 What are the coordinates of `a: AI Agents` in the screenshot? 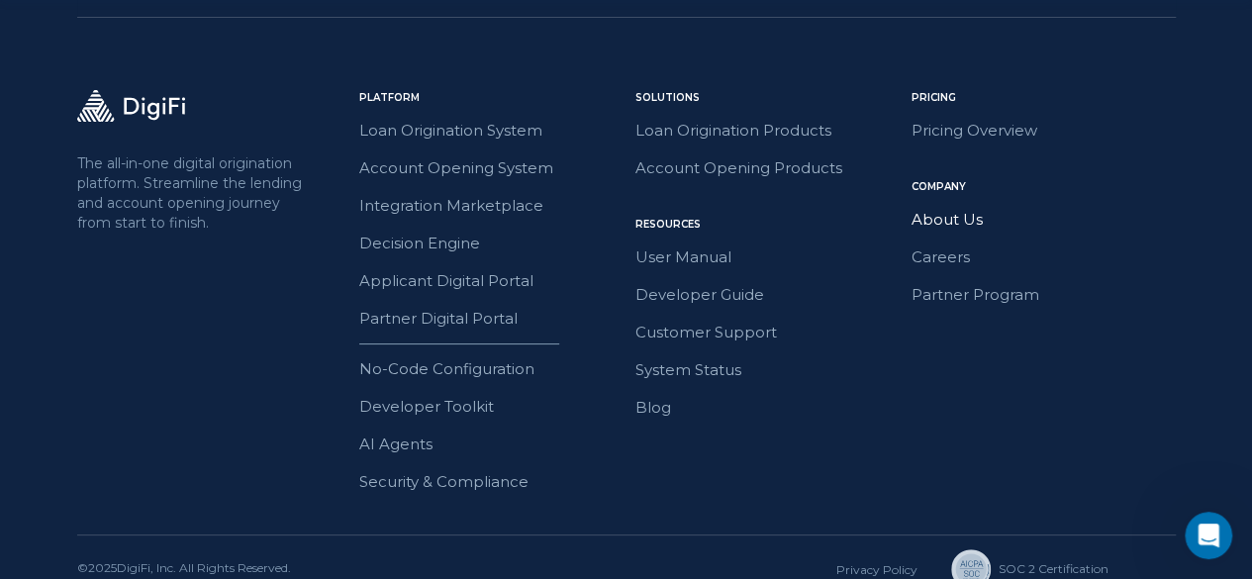 It's located at (491, 444).